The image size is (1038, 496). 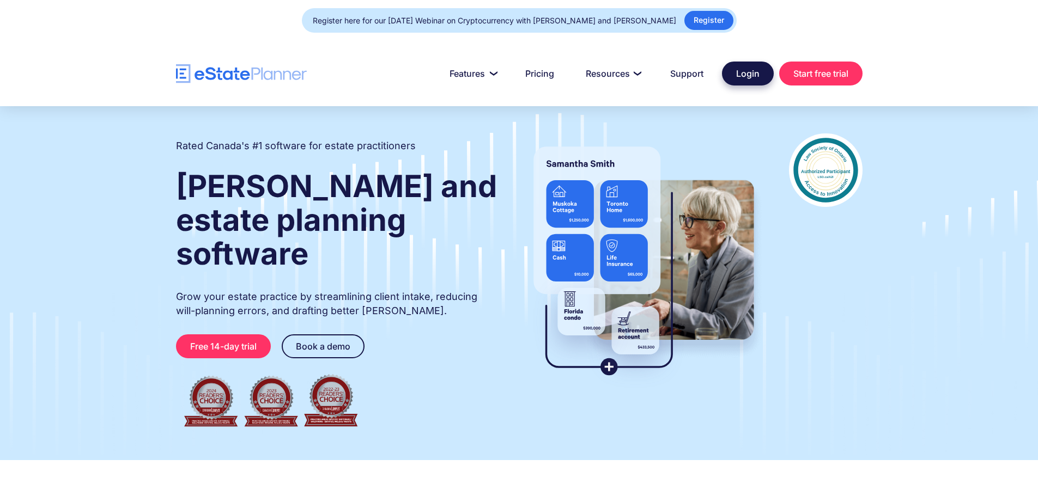 I want to click on a: Pricing, so click(x=540, y=74).